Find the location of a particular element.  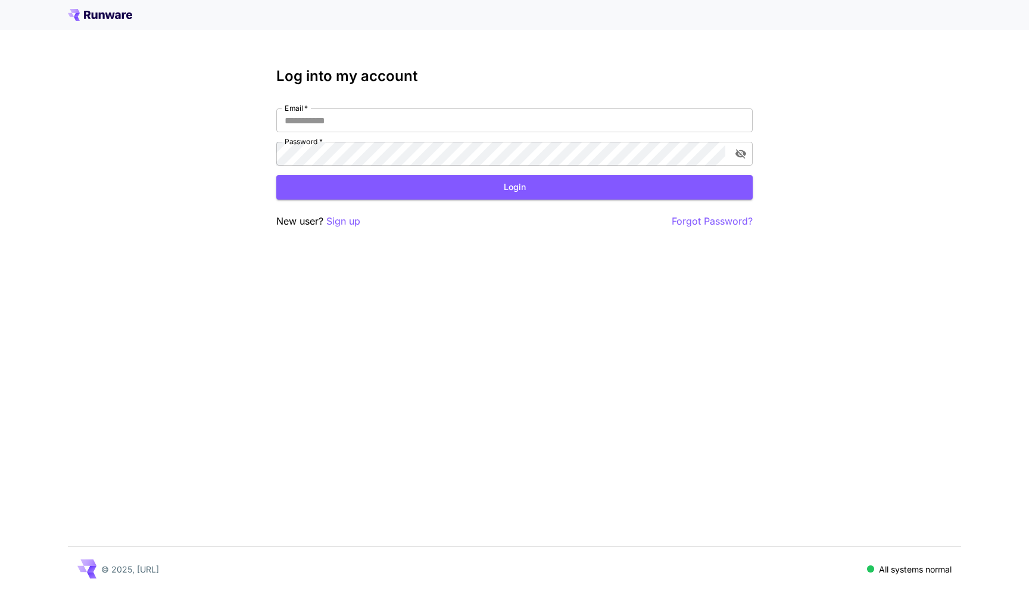

label: Email is located at coordinates (296, 108).